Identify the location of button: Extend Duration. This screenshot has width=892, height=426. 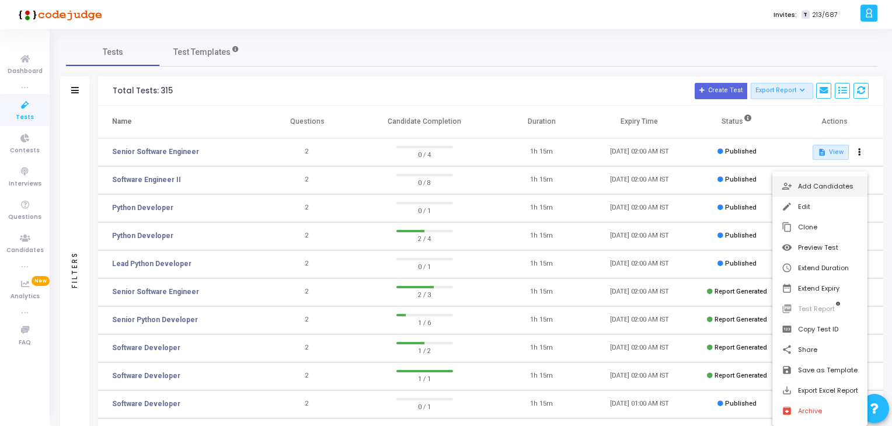
(820, 268).